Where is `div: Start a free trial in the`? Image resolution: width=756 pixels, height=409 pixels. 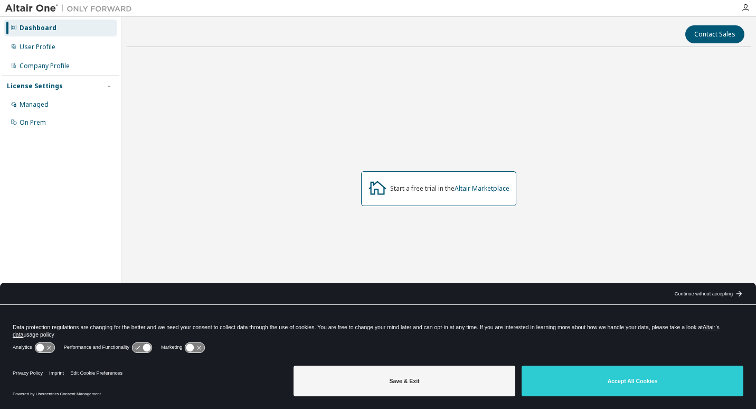 div: Start a free trial in the is located at coordinates (450, 188).